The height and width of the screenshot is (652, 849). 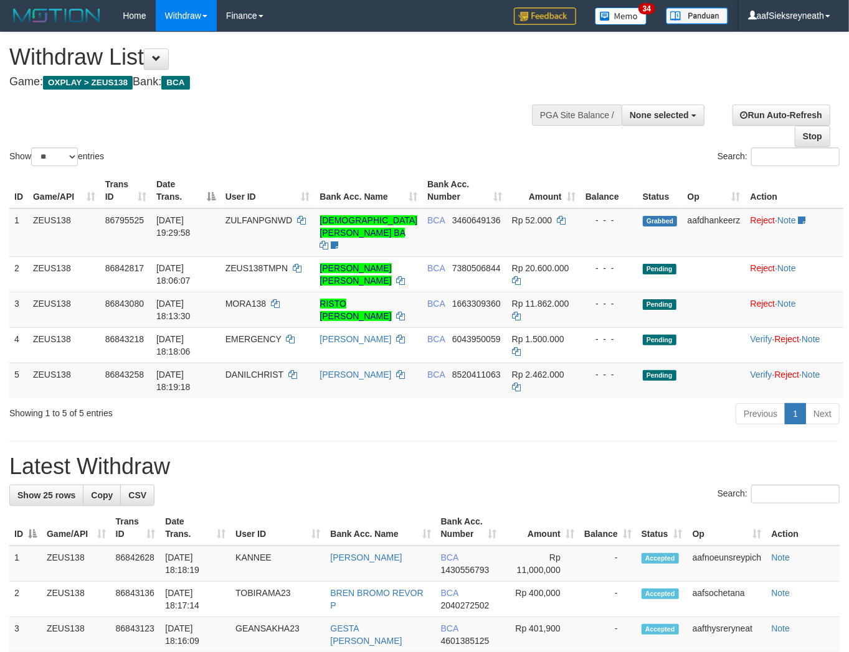 I want to click on td: Rp 11,000,000, so click(x=540, y=564).